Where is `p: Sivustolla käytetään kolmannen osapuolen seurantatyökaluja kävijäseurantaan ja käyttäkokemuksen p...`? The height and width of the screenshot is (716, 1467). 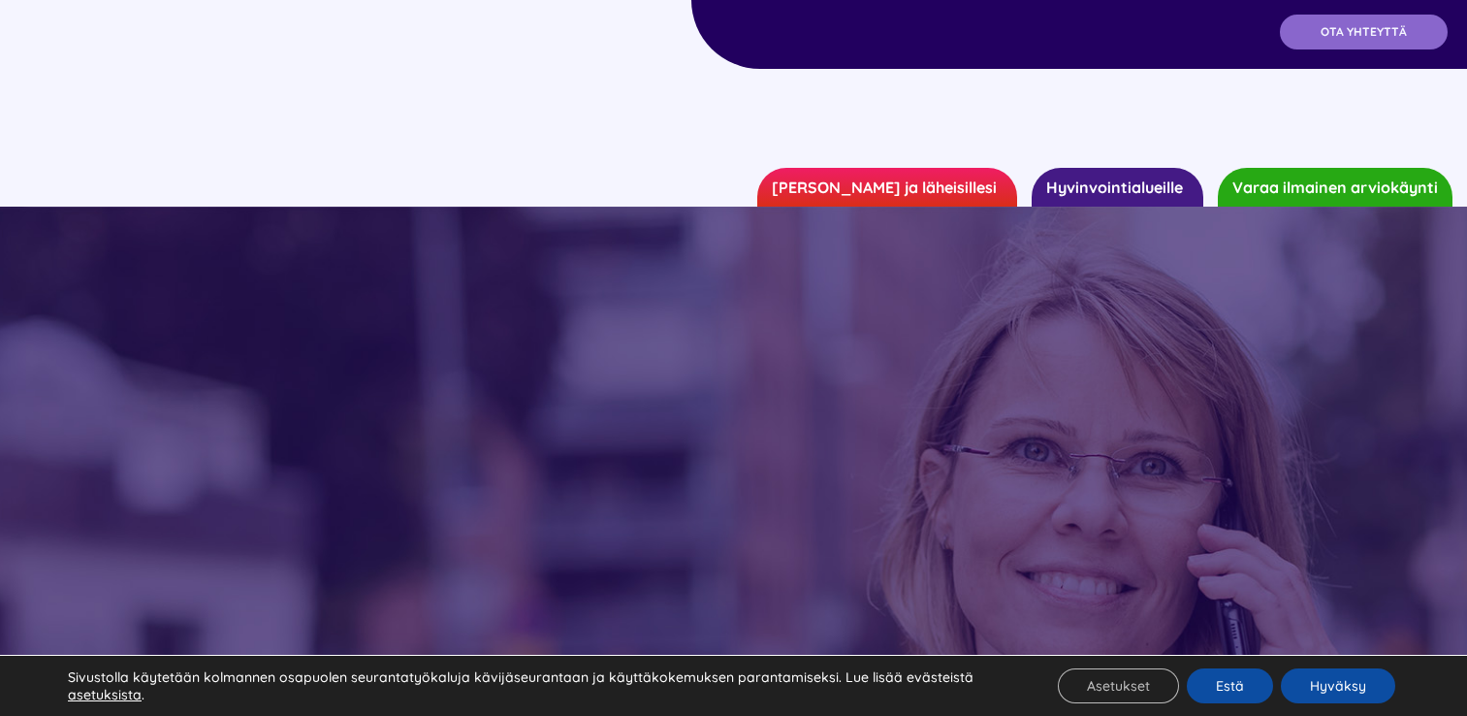 p: Sivustolla käytetään kolmannen osapuolen seurantatyökaluja kävijäseurantaan ja käyttäkokemuksen p... is located at coordinates (539, 686).